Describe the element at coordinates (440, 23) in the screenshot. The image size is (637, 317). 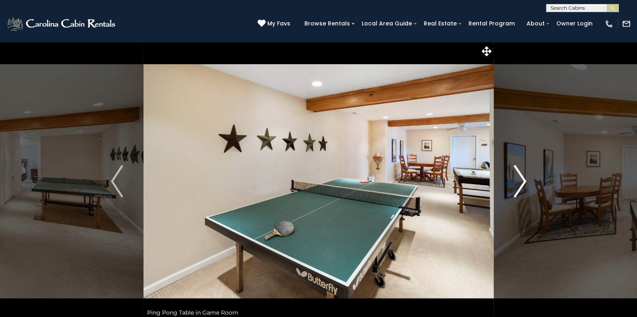
I see `a: Real Estate` at that location.